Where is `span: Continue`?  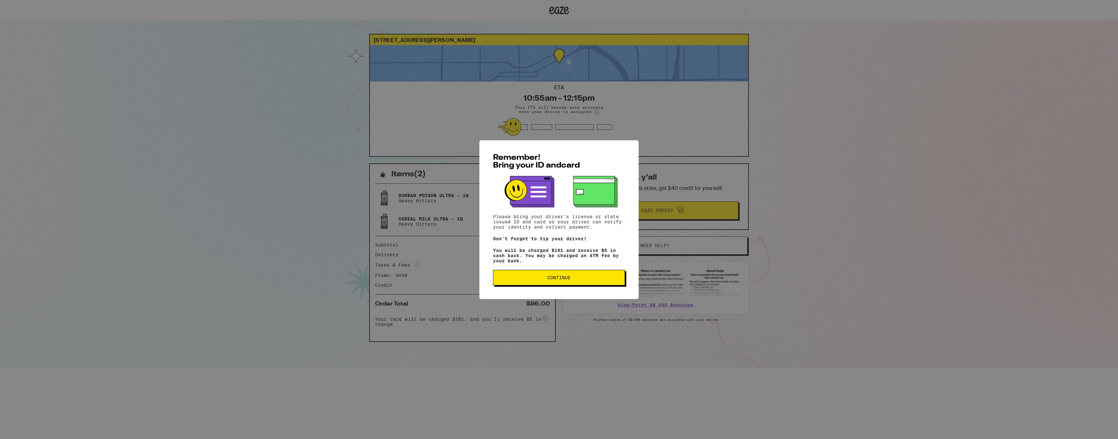
span: Continue is located at coordinates (559, 278).